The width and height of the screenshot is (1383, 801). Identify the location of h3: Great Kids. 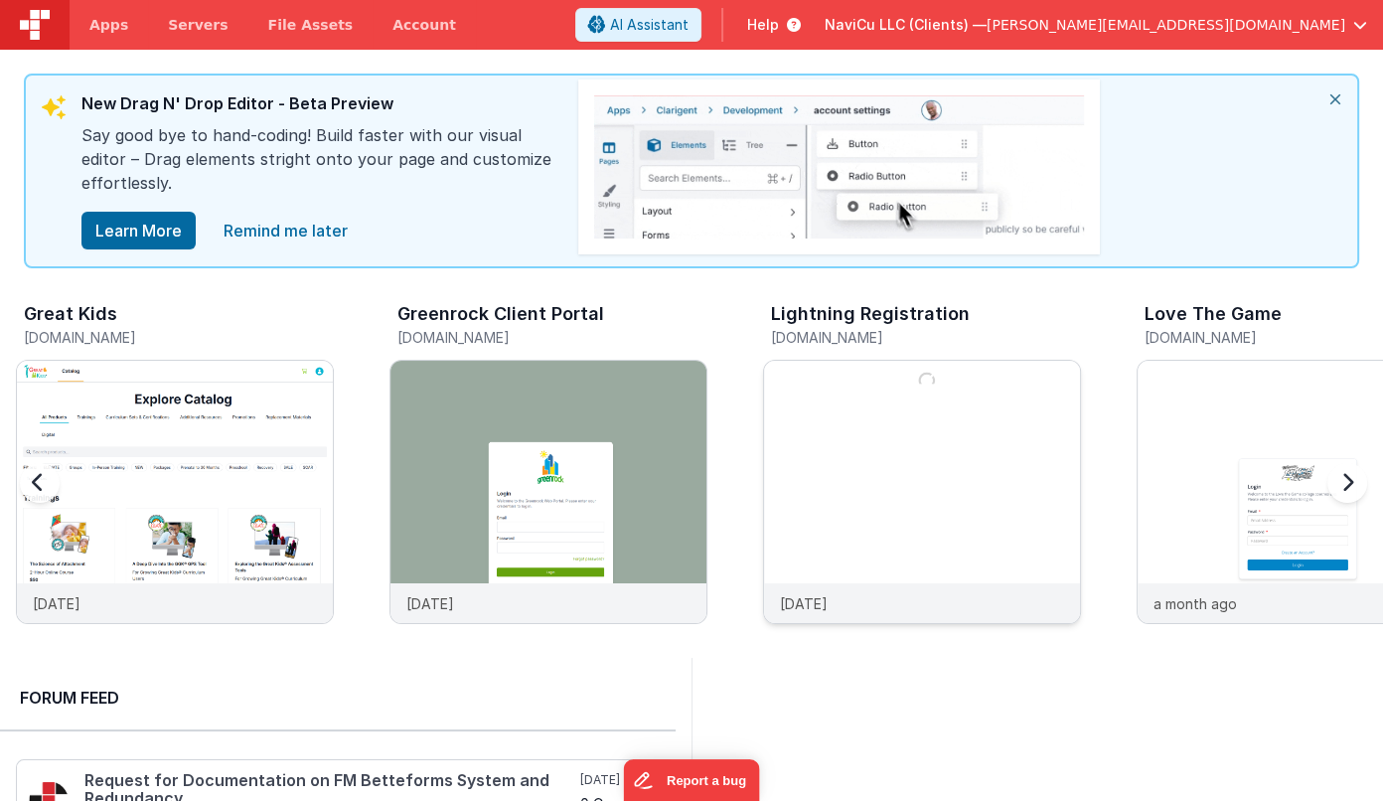
(71, 314).